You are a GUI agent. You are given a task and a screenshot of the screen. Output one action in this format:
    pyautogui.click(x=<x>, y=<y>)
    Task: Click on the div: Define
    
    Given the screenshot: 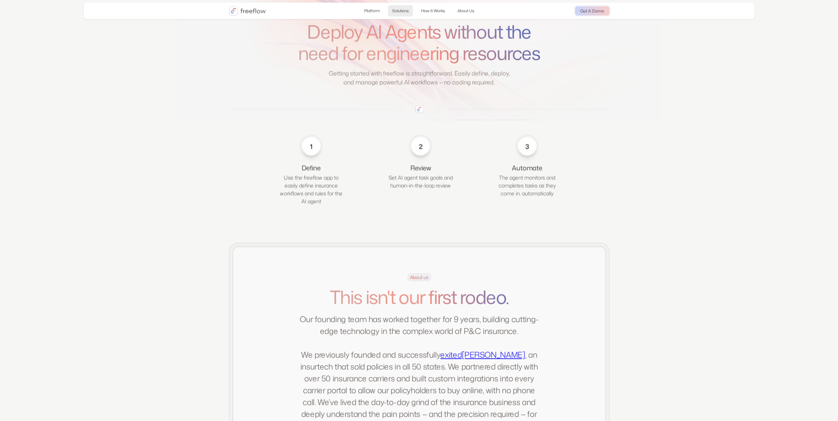 What is the action you would take?
    pyautogui.click(x=311, y=168)
    